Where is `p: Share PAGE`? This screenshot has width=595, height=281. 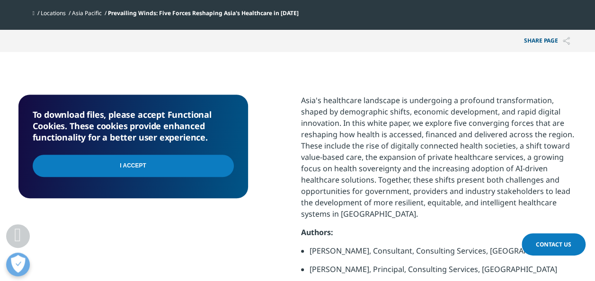
p: Share PAGE is located at coordinates (547, 41).